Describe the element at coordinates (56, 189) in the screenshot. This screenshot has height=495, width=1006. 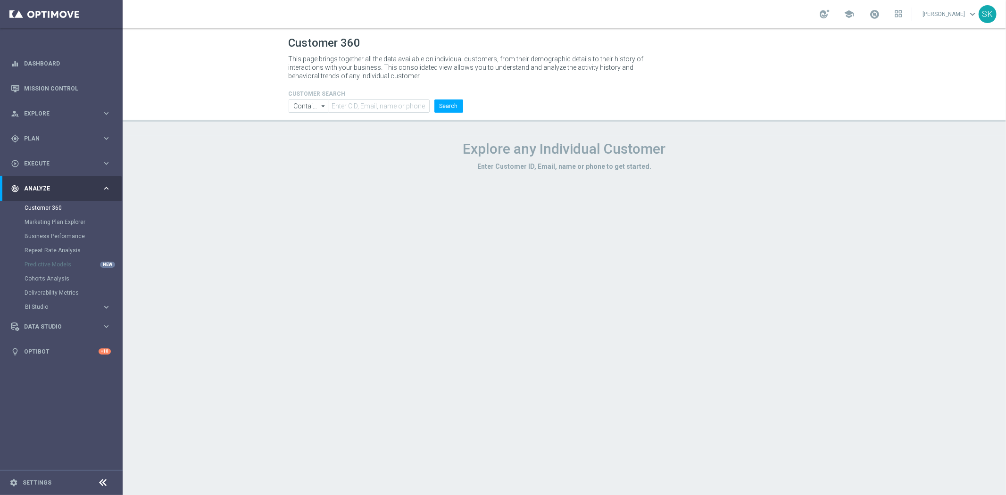
I see `div: Analyze` at that location.